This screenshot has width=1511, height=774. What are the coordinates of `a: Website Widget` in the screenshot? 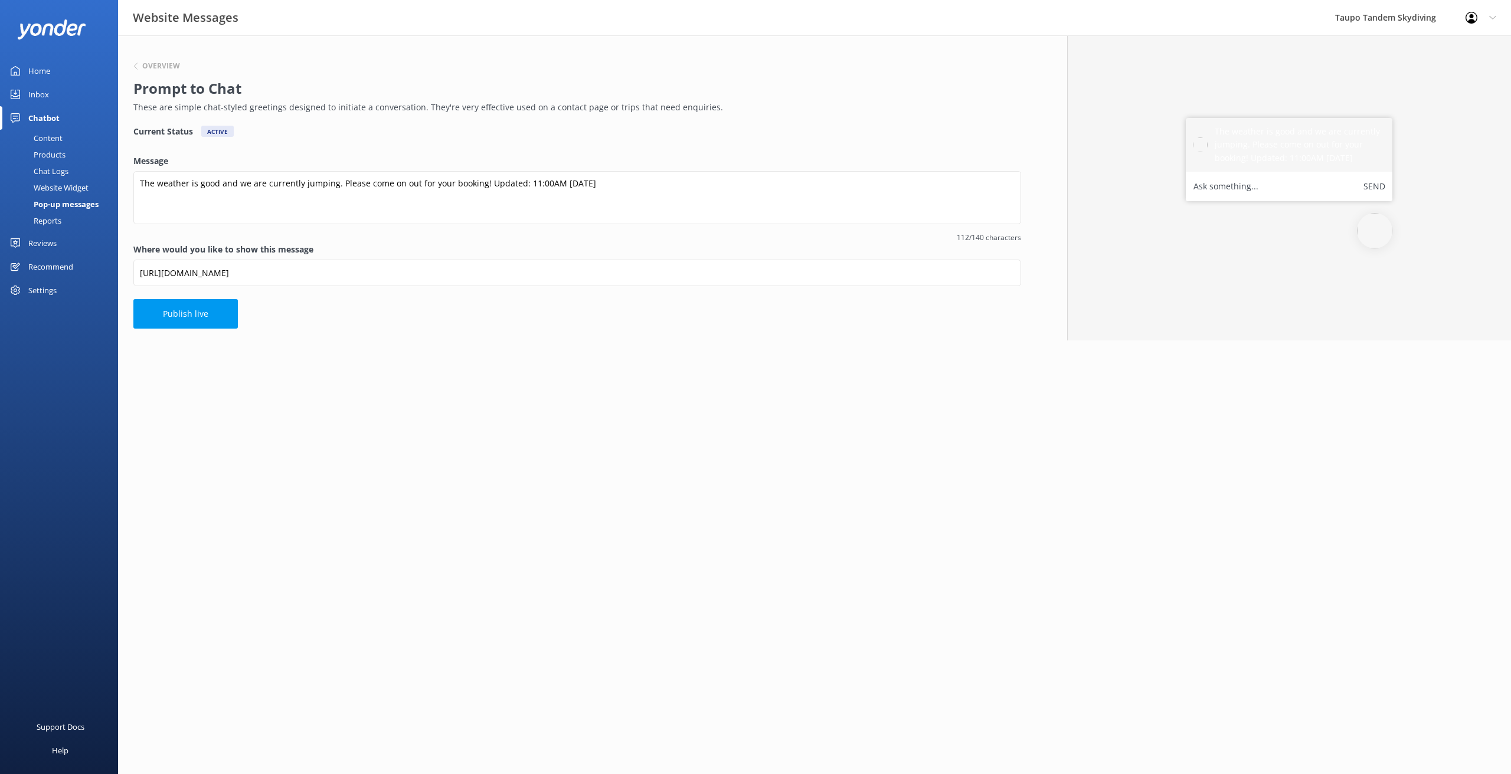 It's located at (63, 188).